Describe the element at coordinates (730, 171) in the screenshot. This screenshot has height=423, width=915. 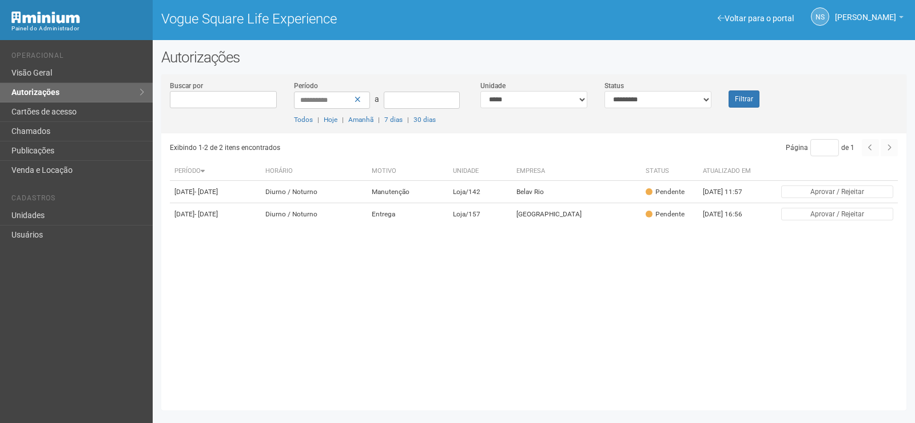
I see `th: Atualizado em` at that location.